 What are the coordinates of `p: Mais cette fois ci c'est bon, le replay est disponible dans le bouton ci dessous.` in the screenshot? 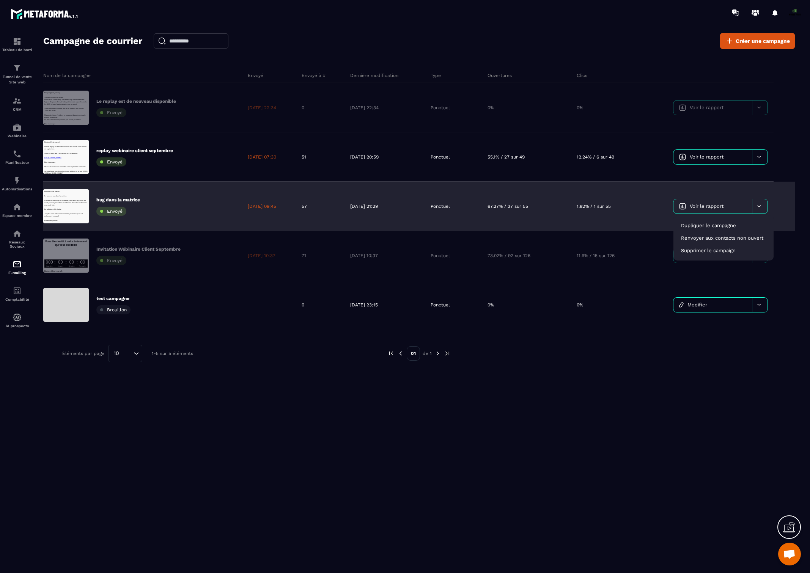 It's located at (76, 85).